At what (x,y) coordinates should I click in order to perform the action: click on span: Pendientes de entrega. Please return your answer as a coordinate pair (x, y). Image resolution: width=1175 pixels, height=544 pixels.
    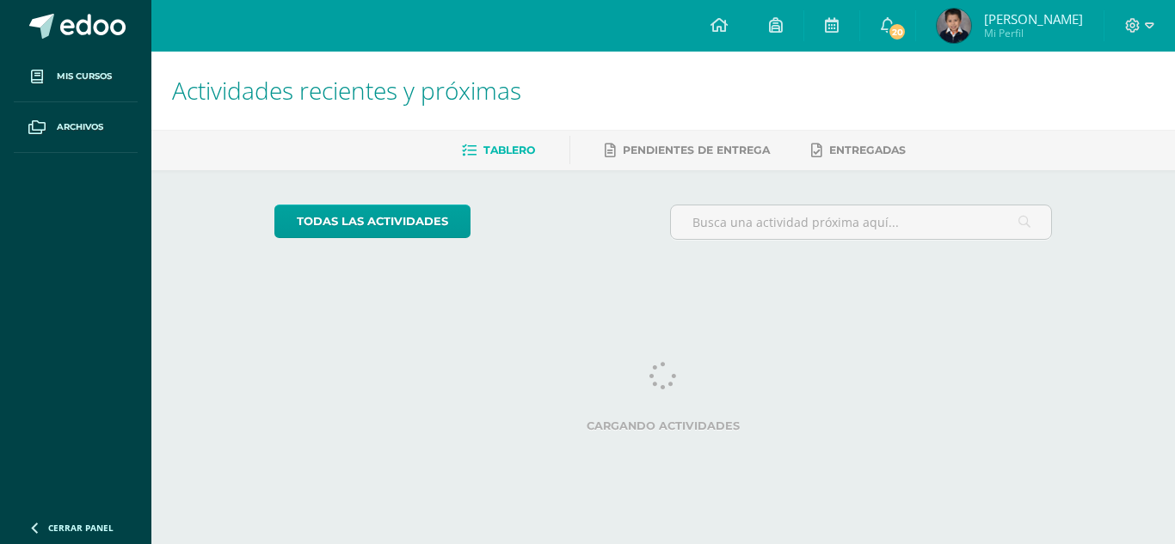
    Looking at the image, I should click on (696, 150).